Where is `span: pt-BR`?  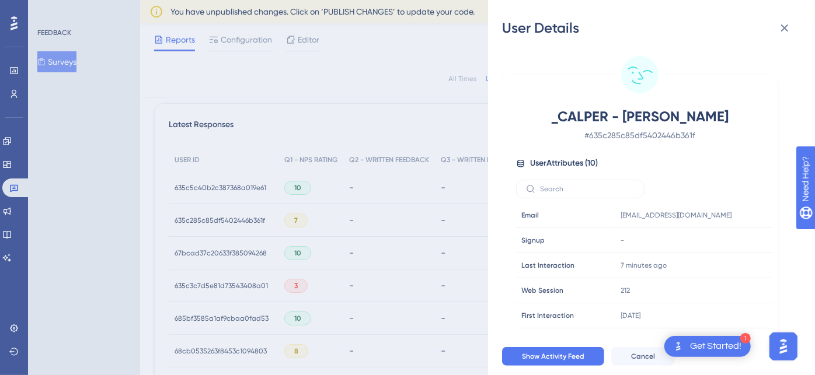
span: pt-BR is located at coordinates (630, 341).